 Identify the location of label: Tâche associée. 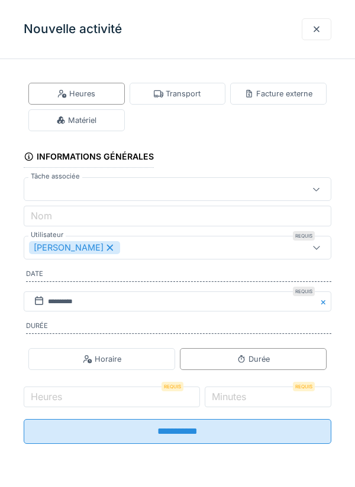
(55, 176).